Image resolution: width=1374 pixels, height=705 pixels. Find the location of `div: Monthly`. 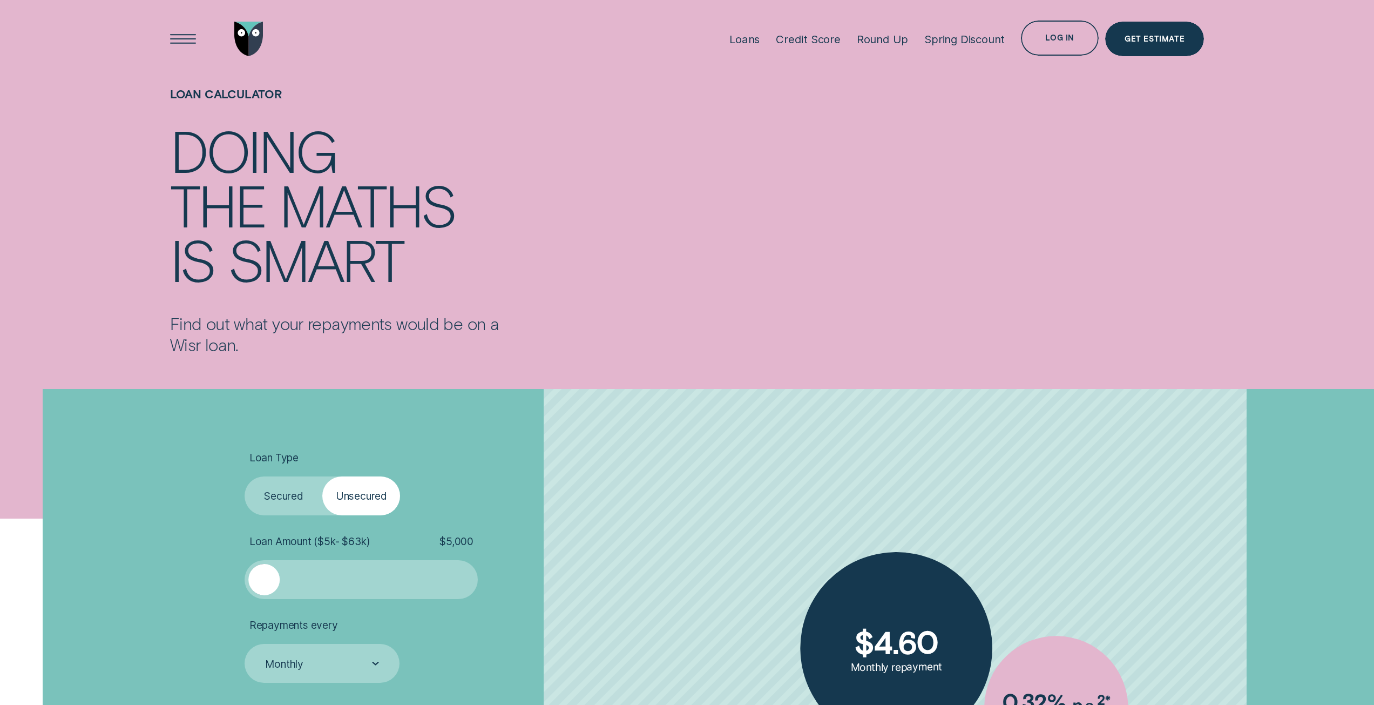

div: Monthly is located at coordinates (284, 664).